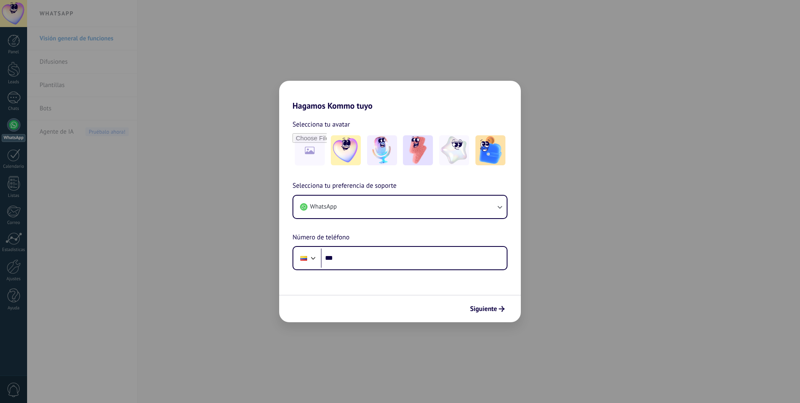  I want to click on img: -2.jpeg, so click(382, 150).